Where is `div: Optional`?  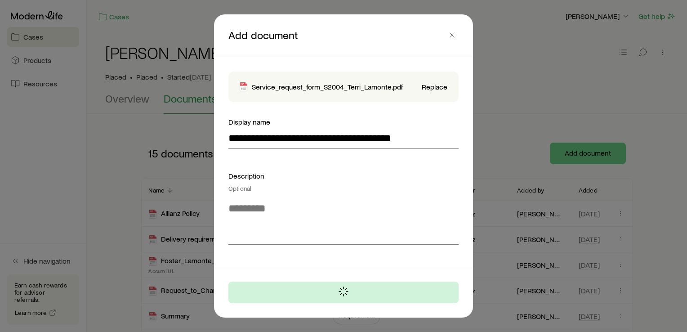
div: Optional is located at coordinates (343, 188).